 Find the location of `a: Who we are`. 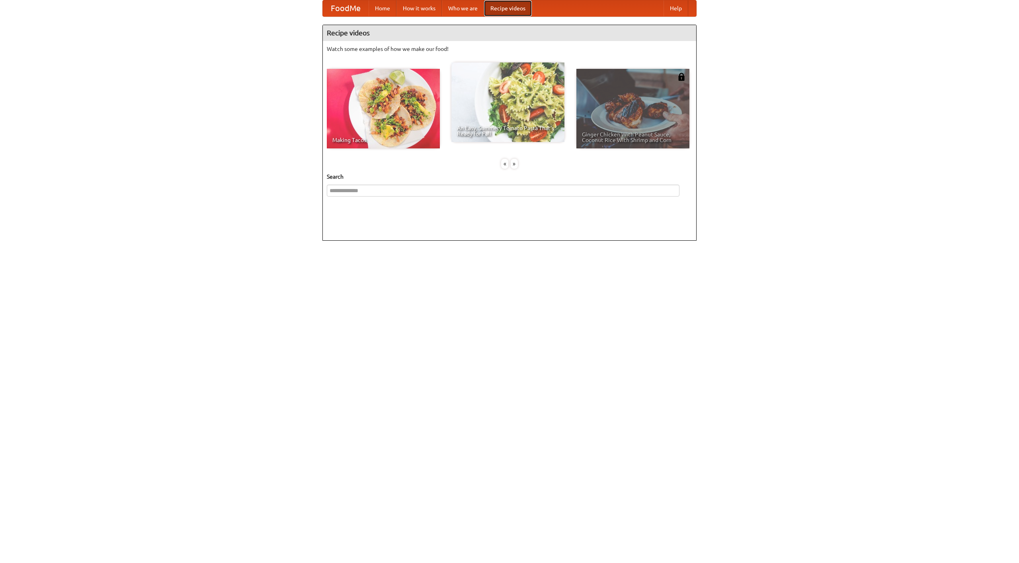

a: Who we are is located at coordinates (463, 8).